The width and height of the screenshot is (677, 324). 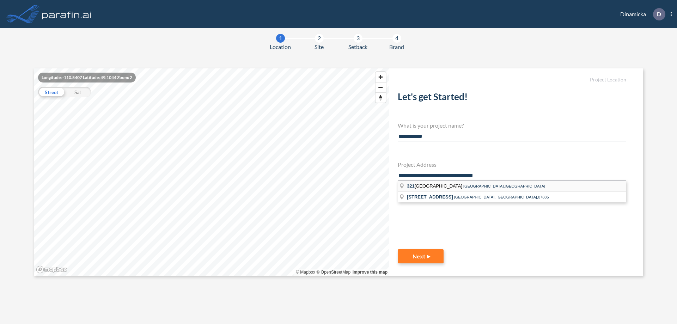 I want to click on span: Zoom out, so click(x=381, y=87).